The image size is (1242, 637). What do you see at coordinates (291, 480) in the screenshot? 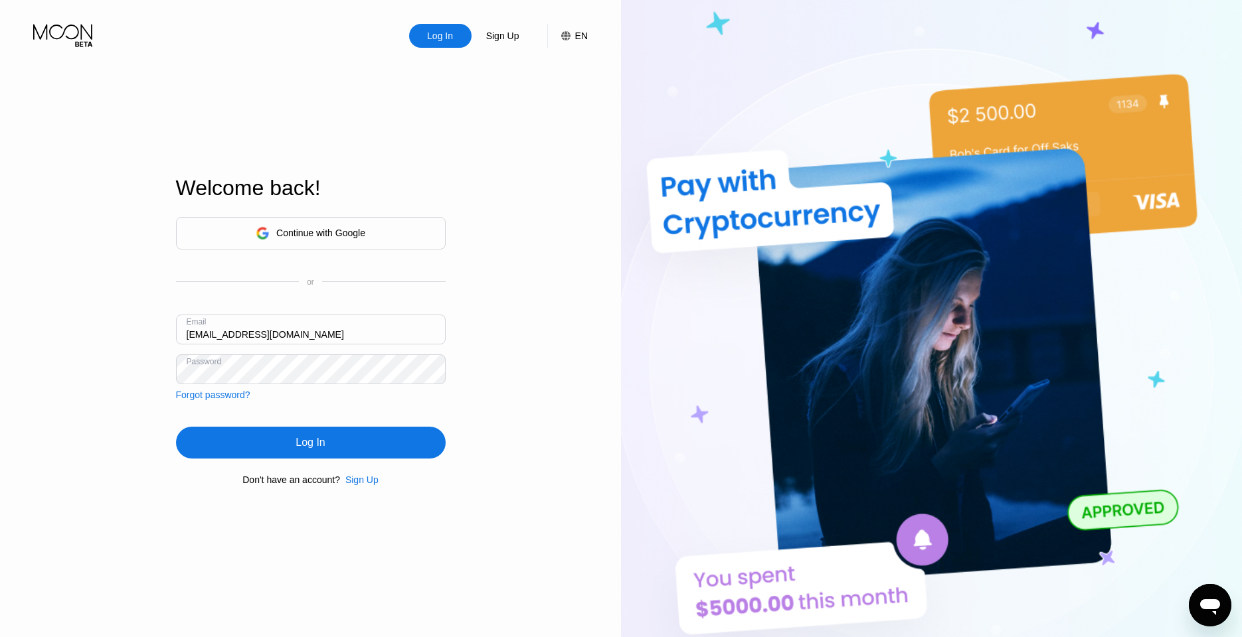
I see `div: Don't have an account?` at bounding box center [291, 480].